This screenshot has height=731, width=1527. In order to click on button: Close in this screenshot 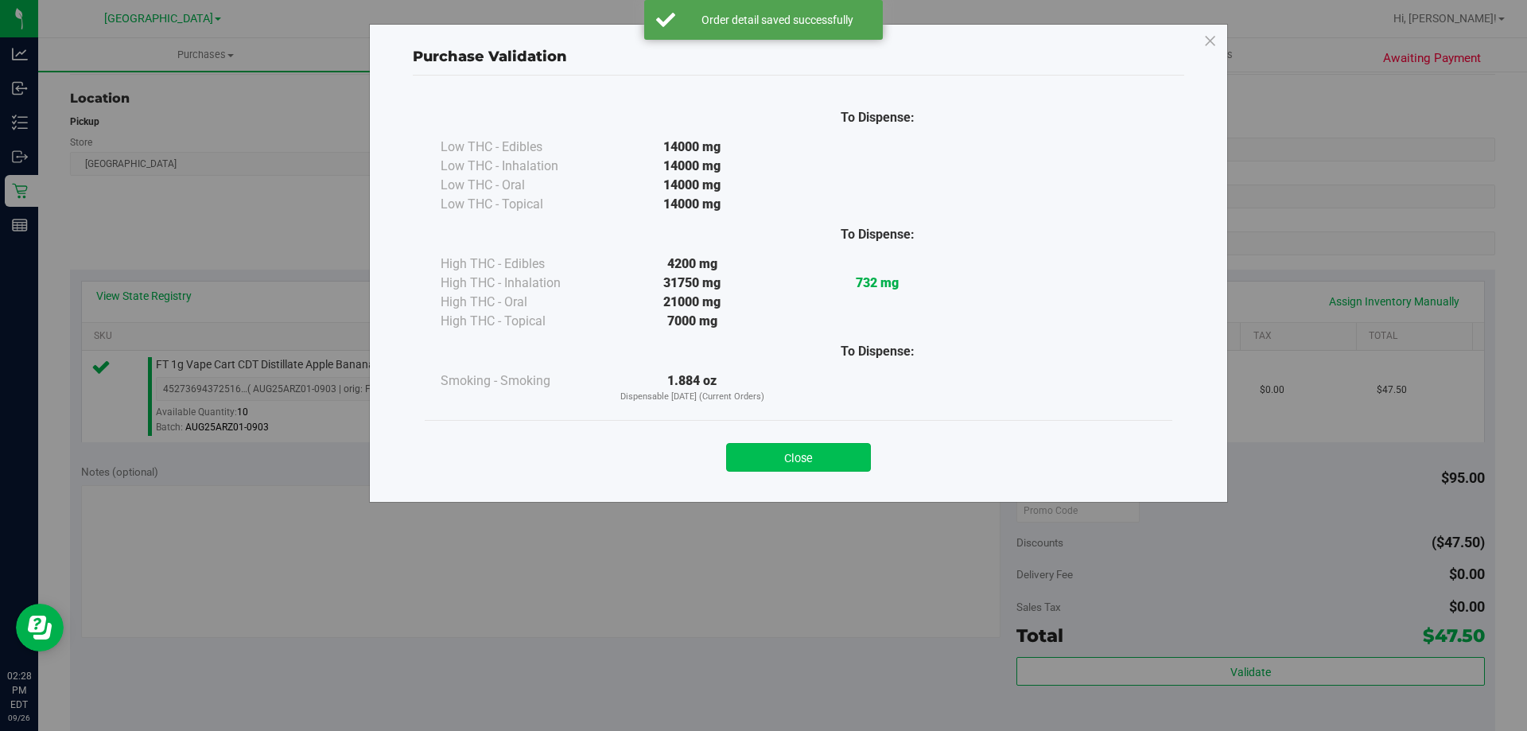, I will do `click(798, 457)`.